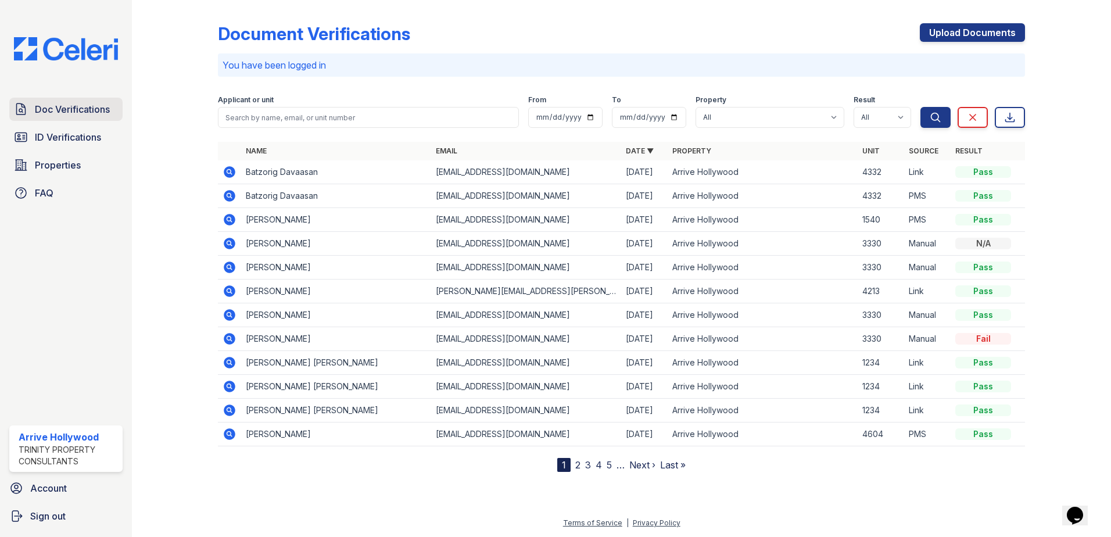  I want to click on a: Terms of Service, so click(593, 522).